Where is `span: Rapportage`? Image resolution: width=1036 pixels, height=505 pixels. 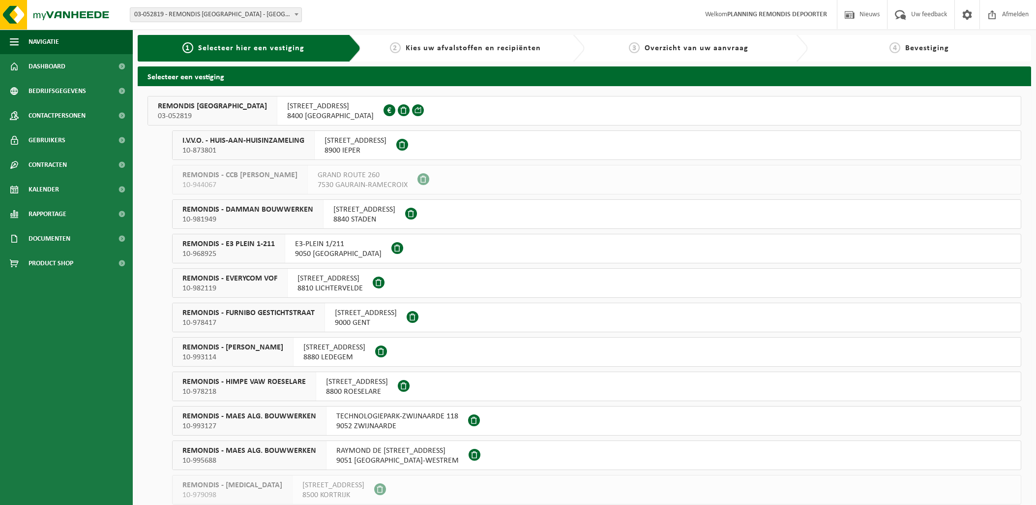
span: Rapportage is located at coordinates (47, 214).